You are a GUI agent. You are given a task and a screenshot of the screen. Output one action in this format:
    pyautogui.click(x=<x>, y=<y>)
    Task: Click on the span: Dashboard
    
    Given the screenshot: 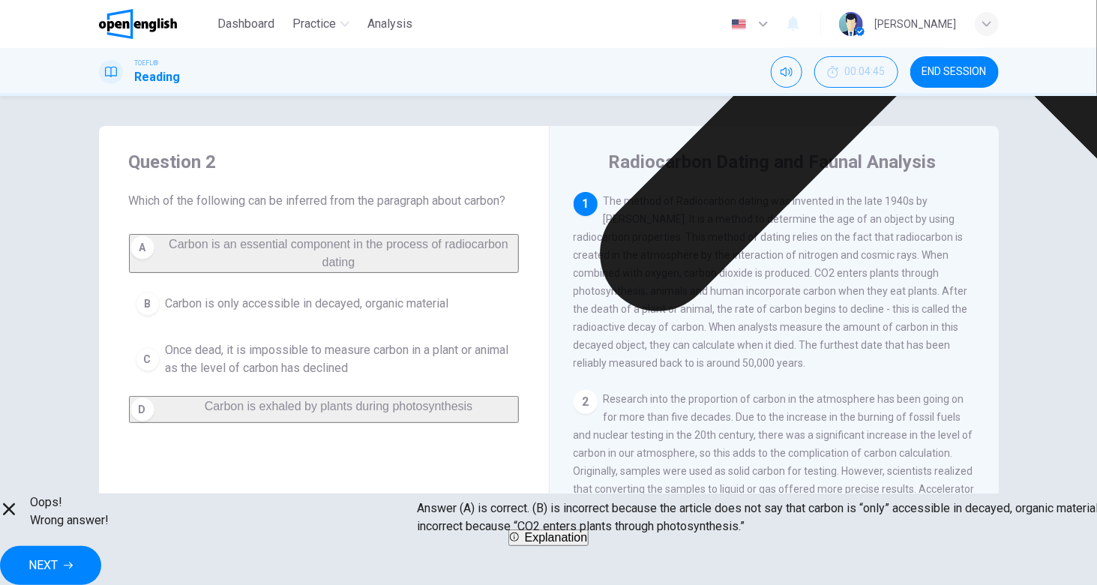 What is the action you would take?
    pyautogui.click(x=246, y=24)
    